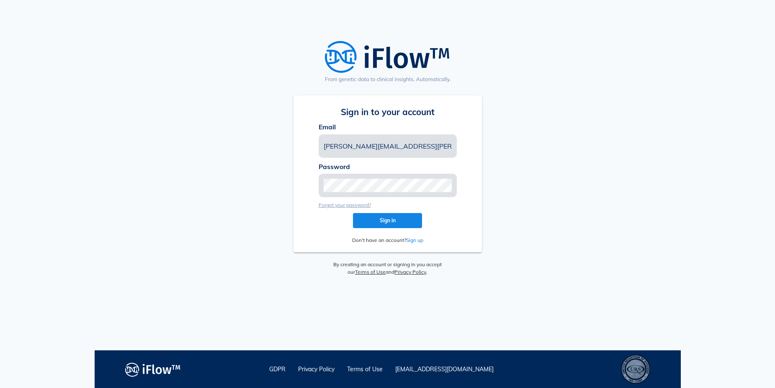 This screenshot has width=775, height=388. I want to click on span: Password, so click(334, 167).